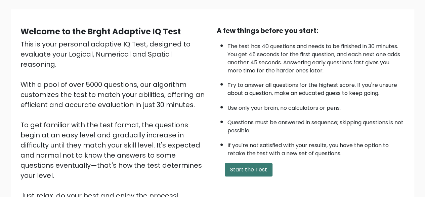 Image resolution: width=425 pixels, height=197 pixels. Describe the element at coordinates (316, 87) in the screenshot. I see `li: Try to answer all questions for the highest score. If you're unsure about a question, make an edu...` at that location.